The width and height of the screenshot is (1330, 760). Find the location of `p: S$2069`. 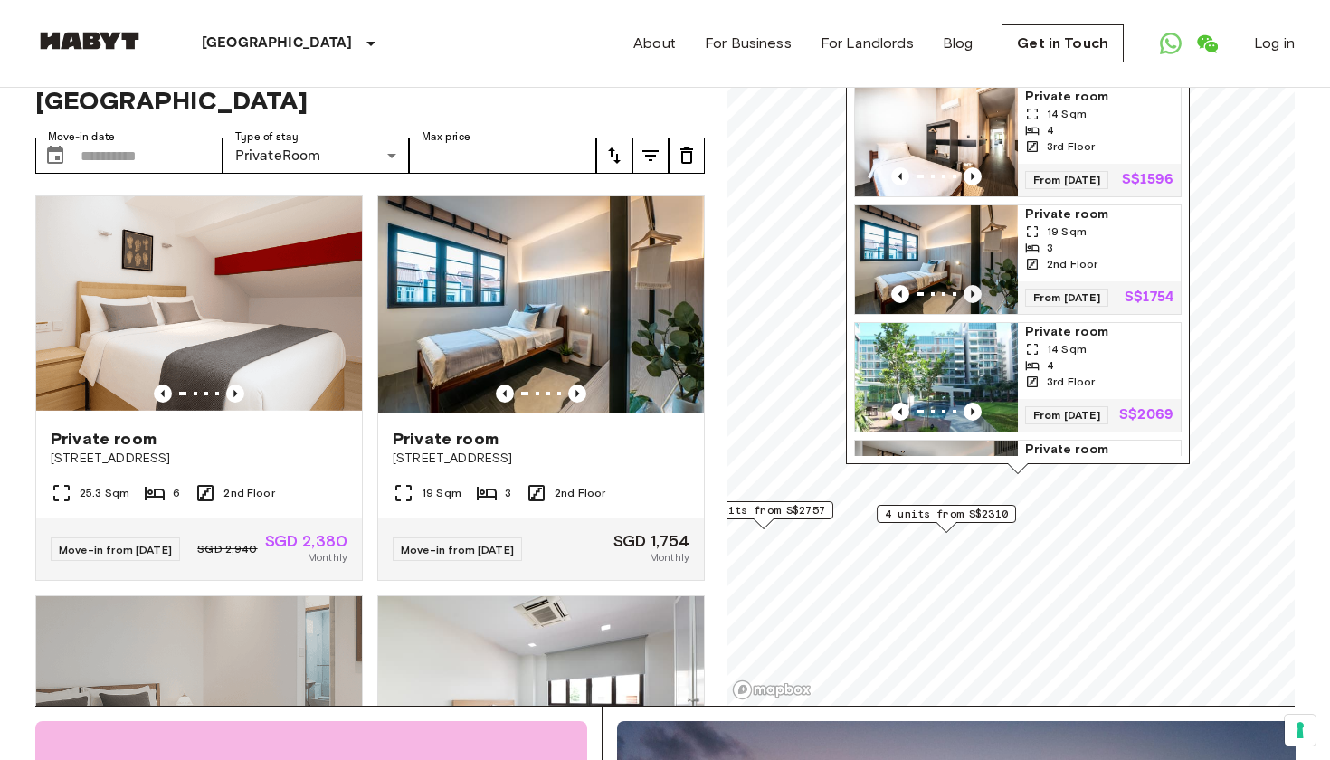

p: S$2069 is located at coordinates (1146, 415).